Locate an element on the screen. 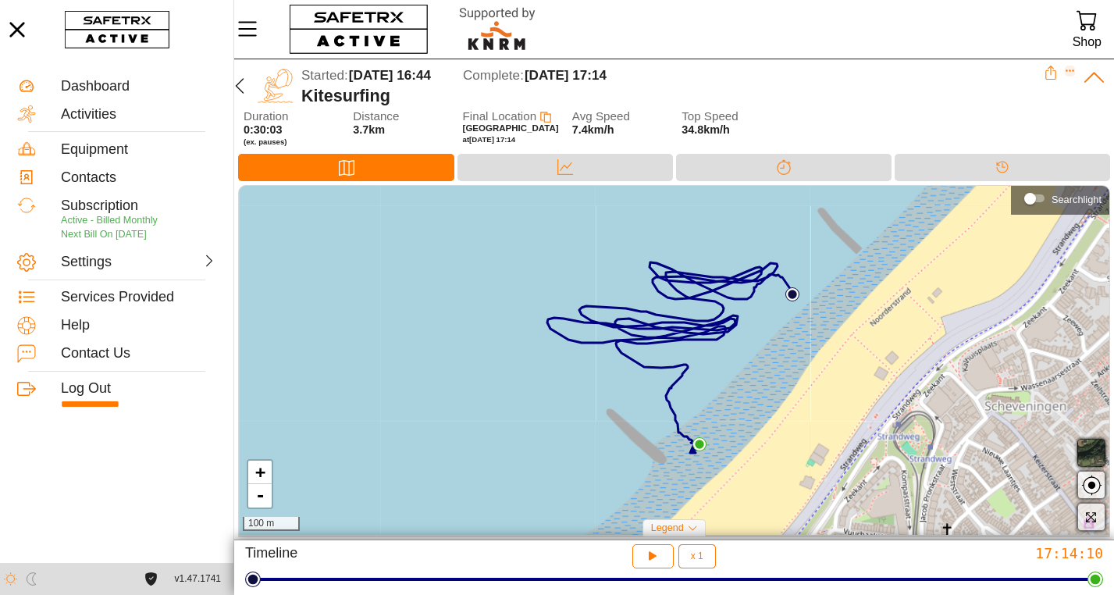 The image size is (1114, 595). span: Complete: is located at coordinates (493, 75).